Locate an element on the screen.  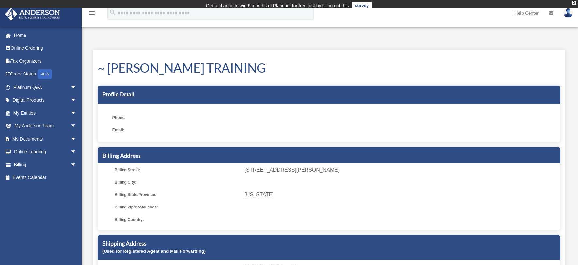
div: NEW is located at coordinates (45, 74).